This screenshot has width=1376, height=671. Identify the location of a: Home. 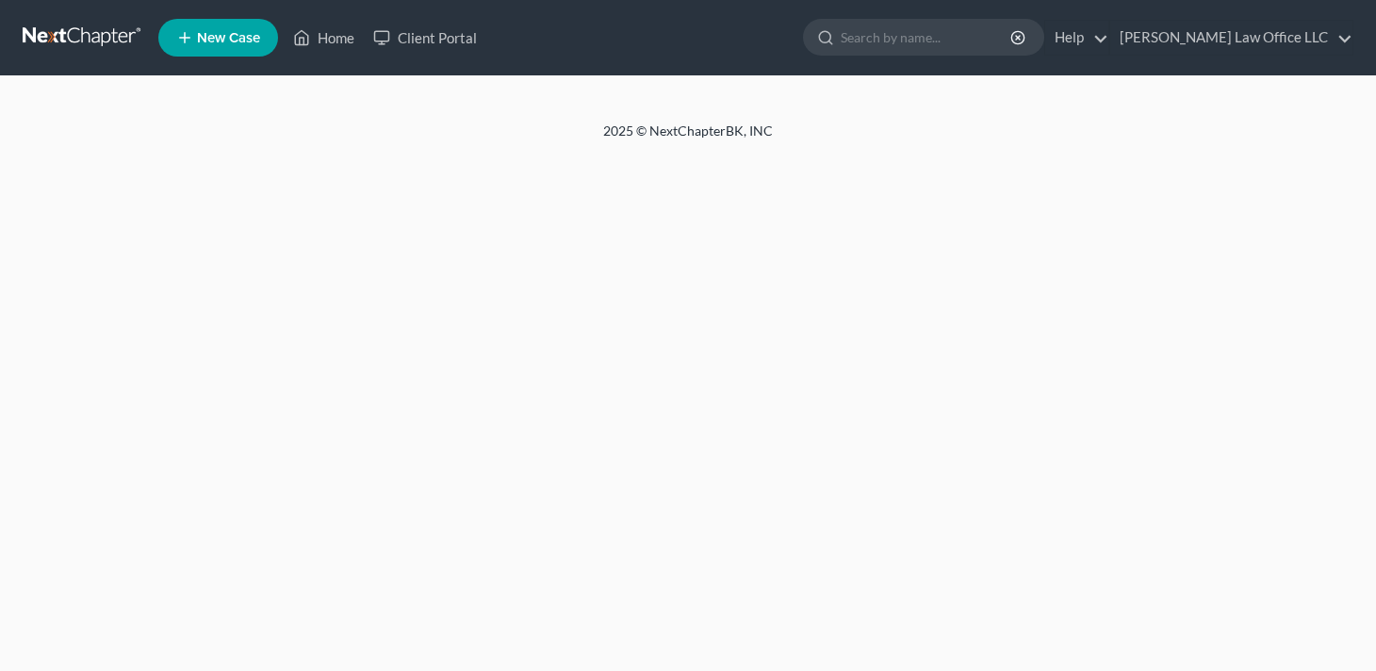
(323, 38).